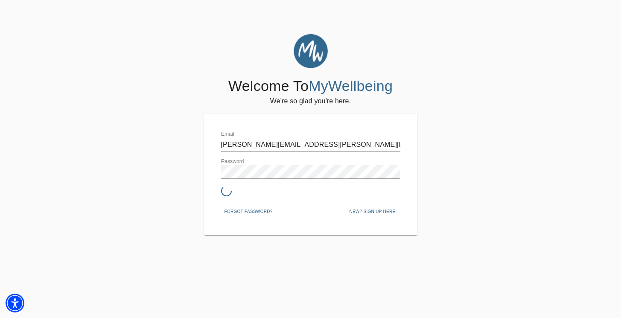  I want to click on button: Forgot password?, so click(248, 212).